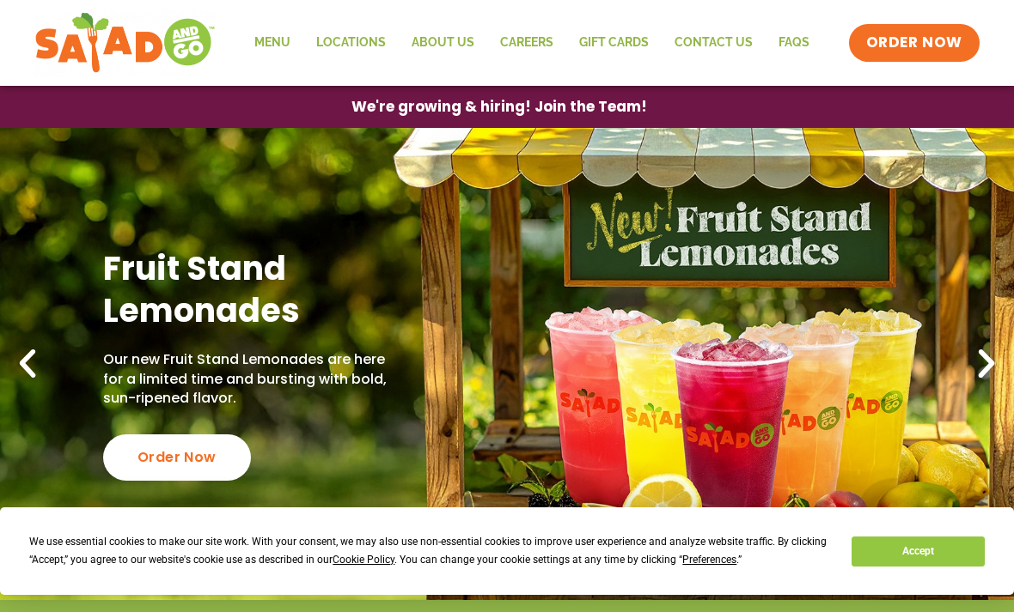 This screenshot has width=1014, height=612. I want to click on div: Order Now, so click(177, 458).